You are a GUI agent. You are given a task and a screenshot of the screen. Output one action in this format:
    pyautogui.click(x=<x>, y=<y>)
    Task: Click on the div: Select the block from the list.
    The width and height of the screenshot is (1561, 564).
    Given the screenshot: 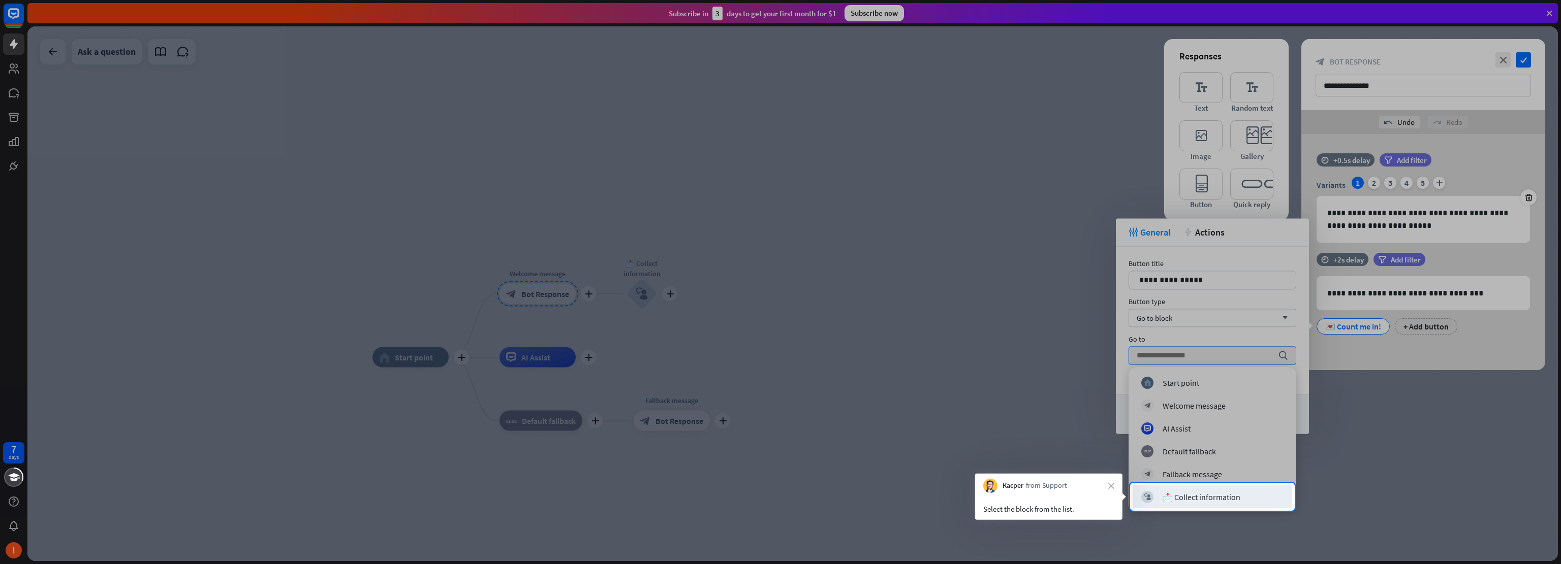 What is the action you would take?
    pyautogui.click(x=1049, y=509)
    